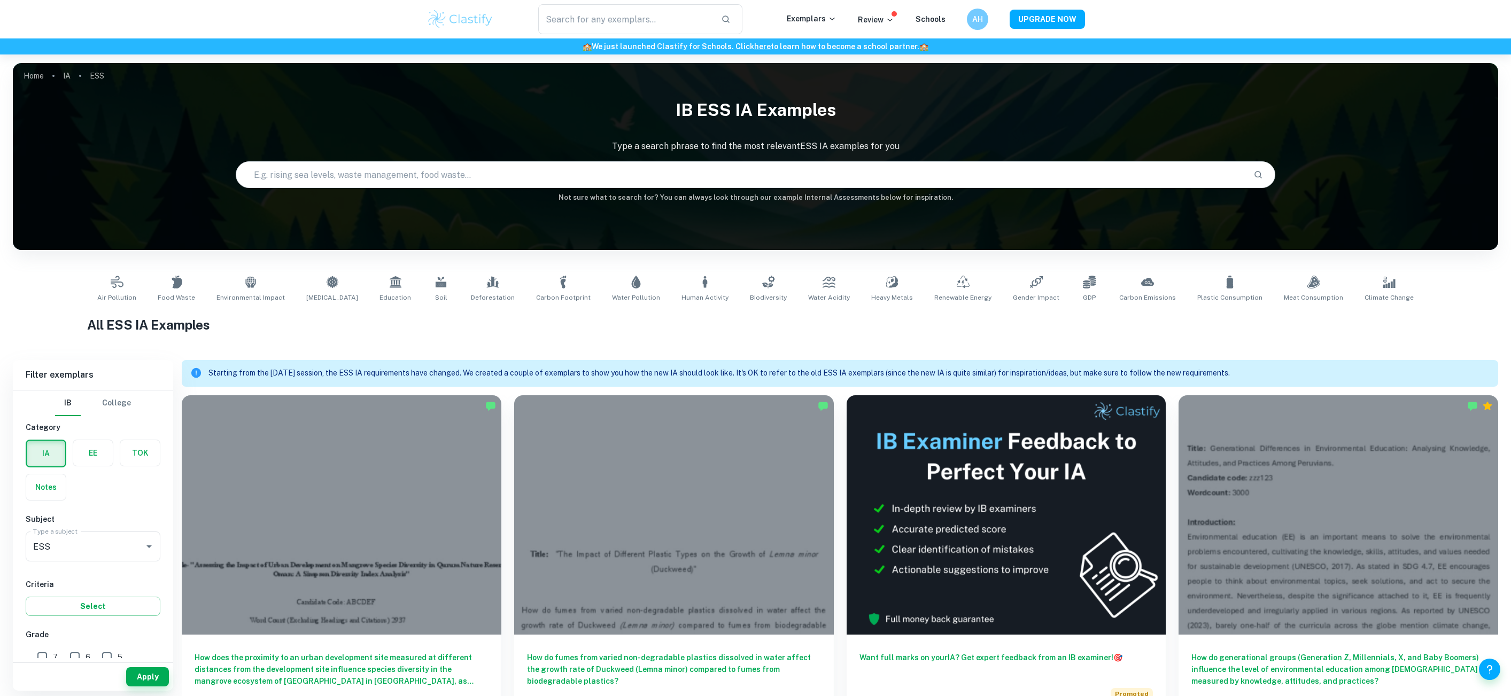 Image resolution: width=1511 pixels, height=696 pixels. Describe the element at coordinates (762, 46) in the screenshot. I see `a: here` at that location.